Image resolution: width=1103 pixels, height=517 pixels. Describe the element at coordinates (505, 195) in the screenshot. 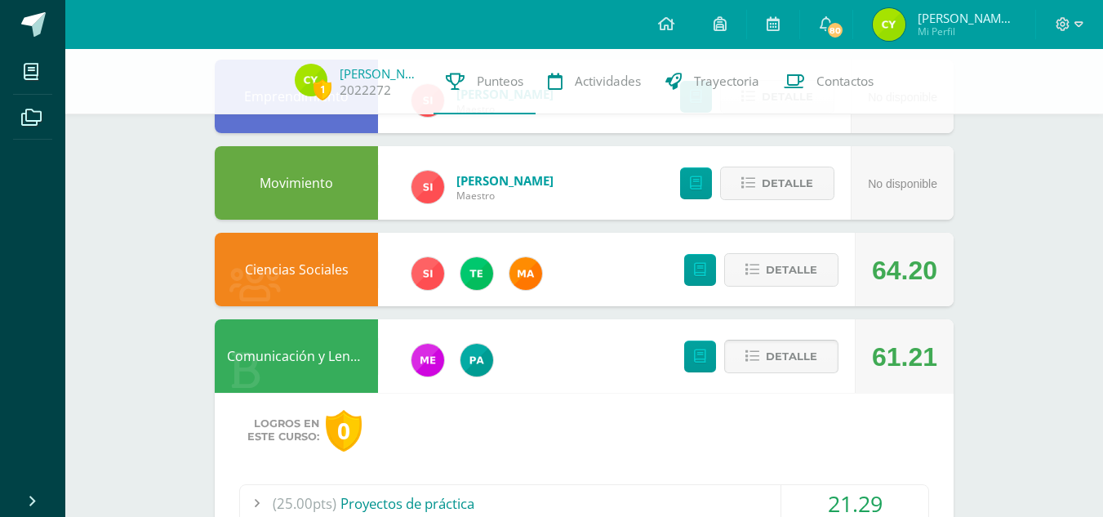

I see `span: Maestro` at that location.